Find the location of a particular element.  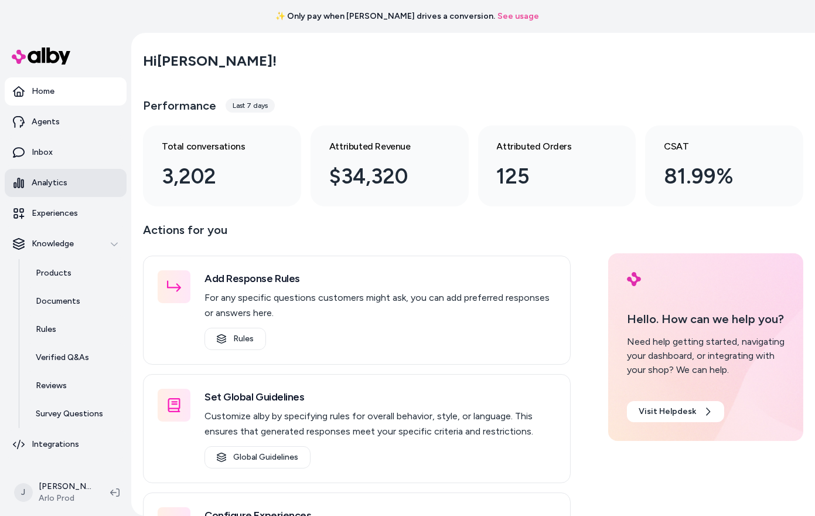

p: Inbox is located at coordinates (42, 152).